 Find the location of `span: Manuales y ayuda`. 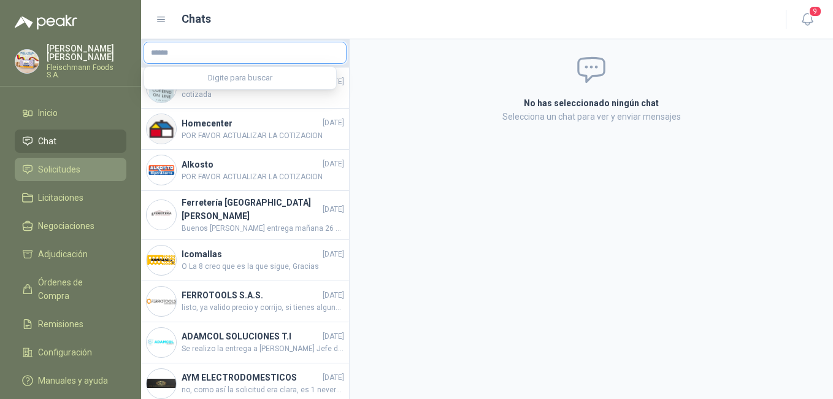

span: Manuales y ayuda is located at coordinates (73, 380).